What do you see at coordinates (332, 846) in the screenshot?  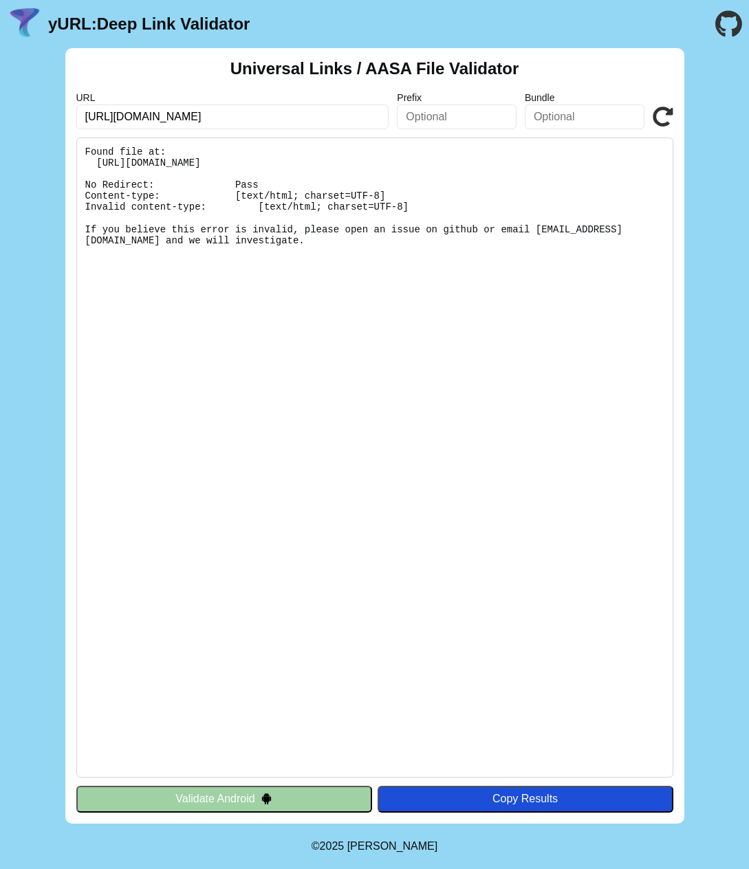 I see `span: 2025` at bounding box center [332, 846].